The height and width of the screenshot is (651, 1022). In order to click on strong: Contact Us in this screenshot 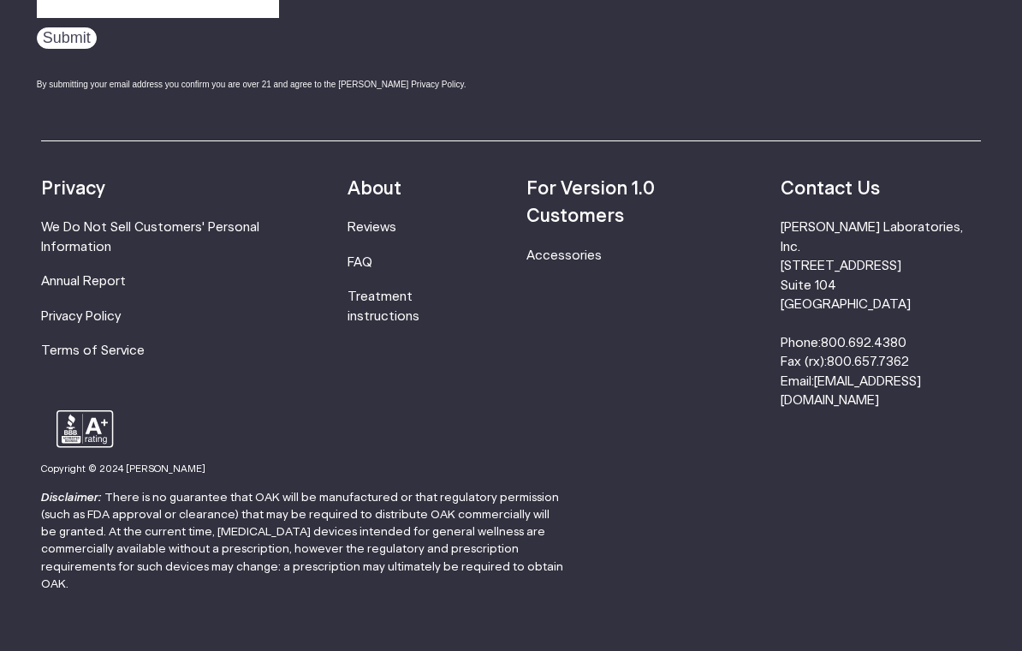, I will do `click(831, 188)`.